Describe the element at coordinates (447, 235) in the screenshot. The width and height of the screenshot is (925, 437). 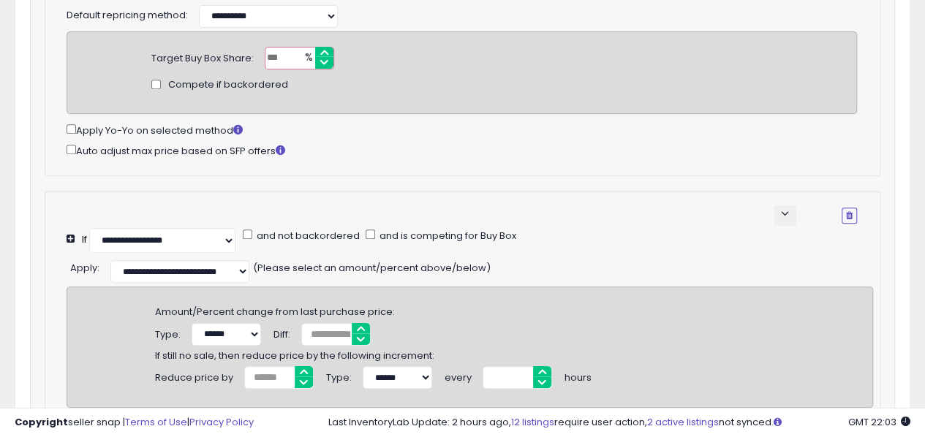
I see `span: and is competing for Buy Box` at that location.